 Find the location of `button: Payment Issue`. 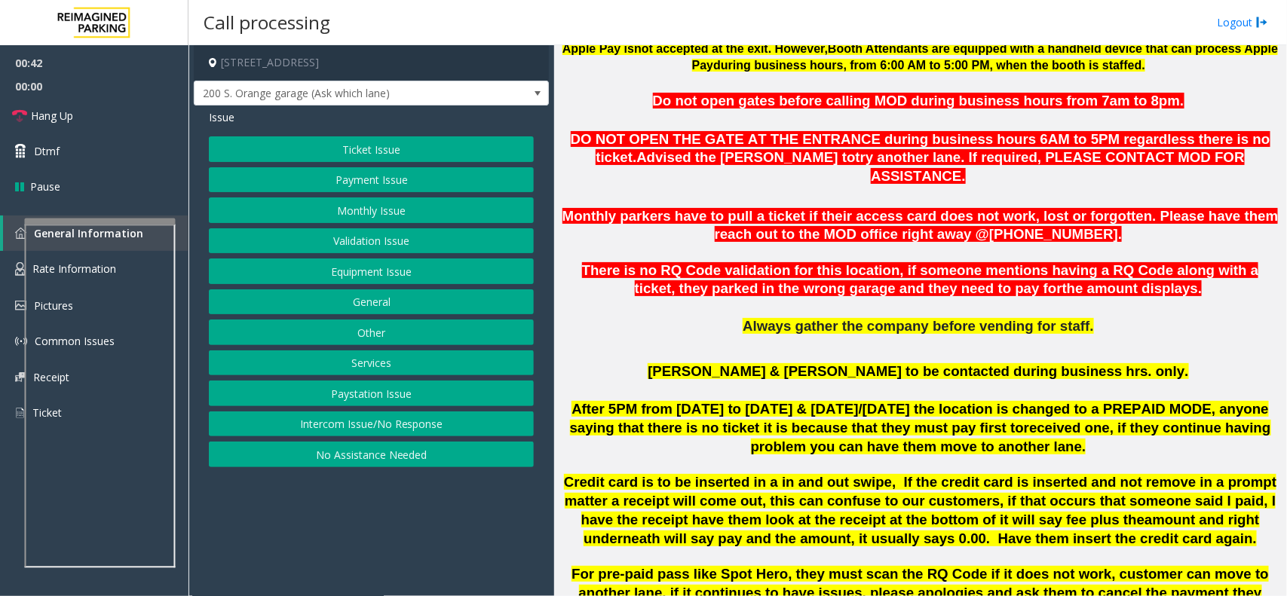

button: Payment Issue is located at coordinates (371, 180).